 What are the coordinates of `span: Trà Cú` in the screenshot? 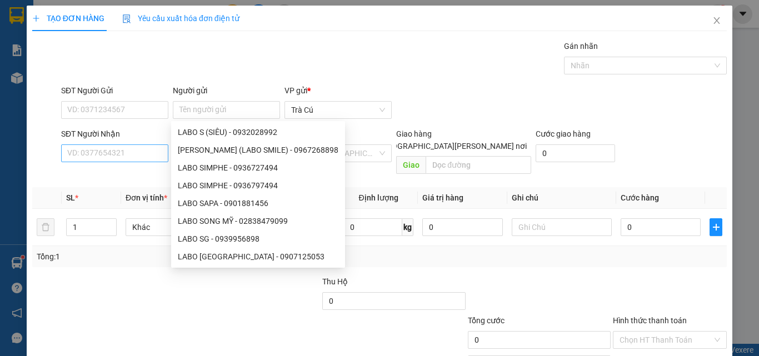 It's located at (338, 110).